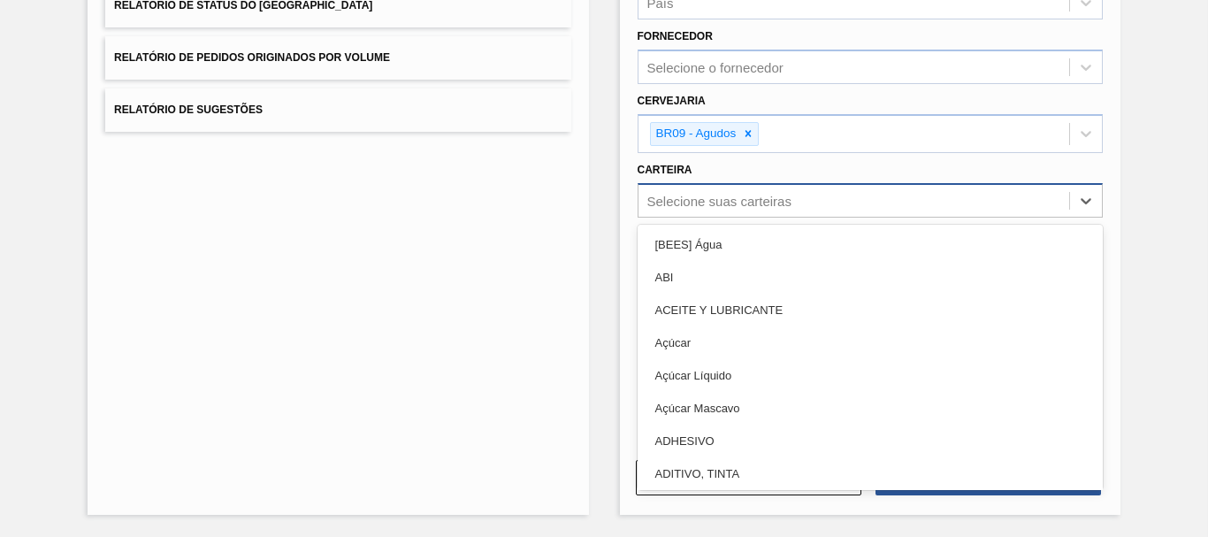  What do you see at coordinates (252, 57) in the screenshot?
I see `span: Relatório de Pedidos Originados por Volume` at bounding box center [252, 57].